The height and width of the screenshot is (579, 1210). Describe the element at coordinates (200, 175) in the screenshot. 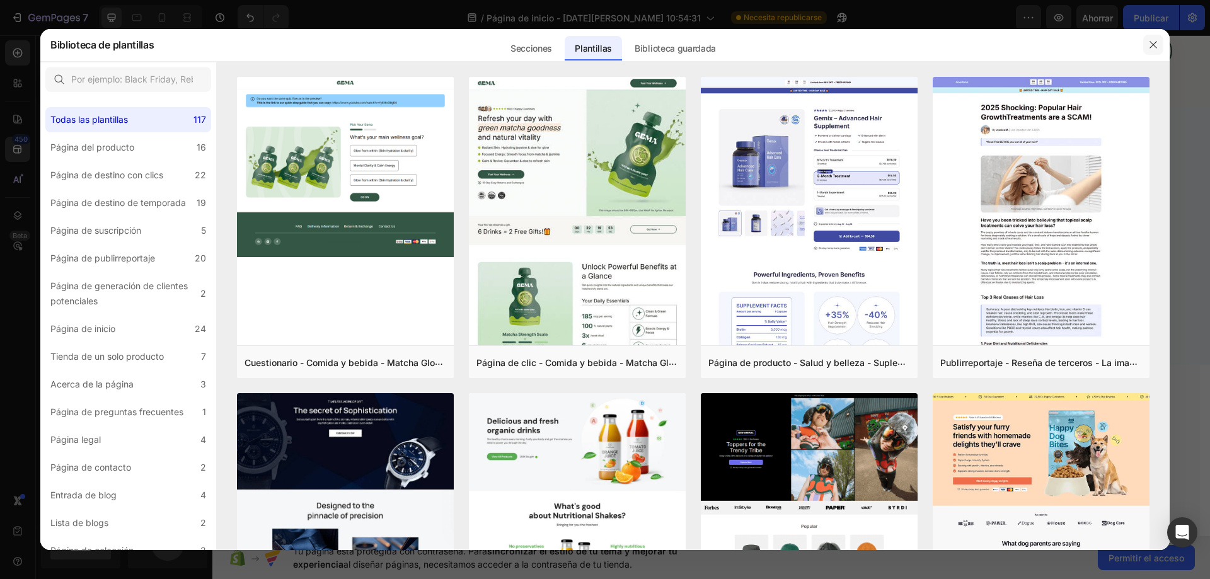

I see `font: 22` at that location.